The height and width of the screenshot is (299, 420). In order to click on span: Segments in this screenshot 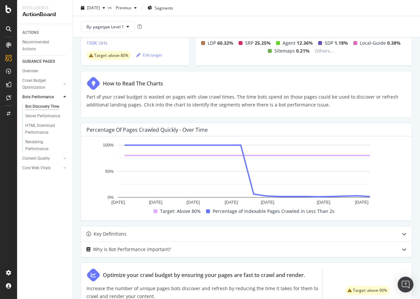, I will do `click(164, 8)`.